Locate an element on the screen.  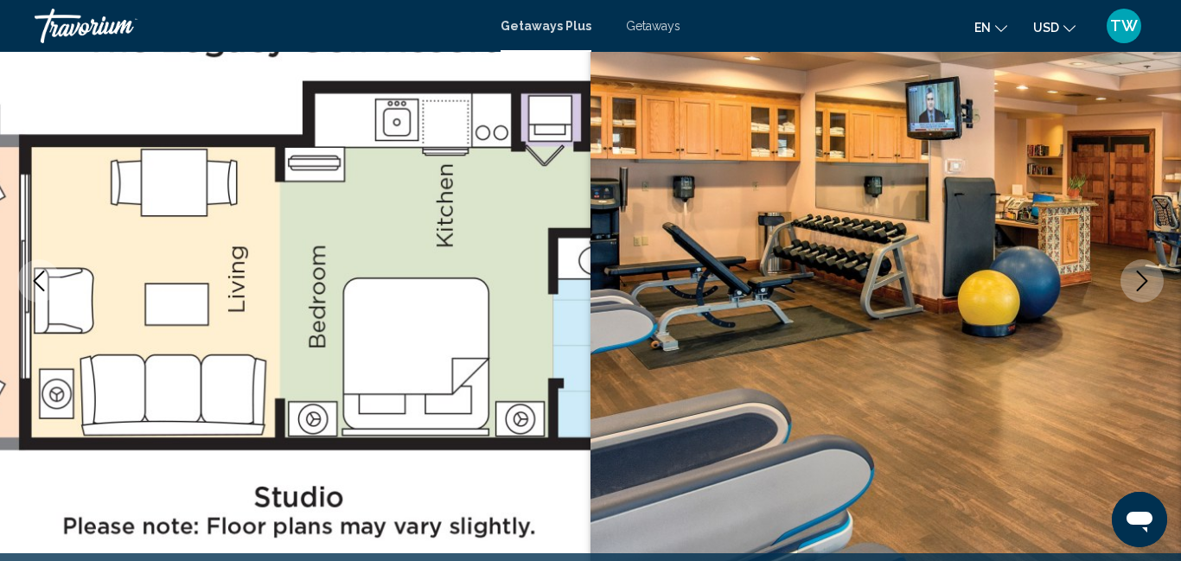
a: Travorium is located at coordinates (259, 26).